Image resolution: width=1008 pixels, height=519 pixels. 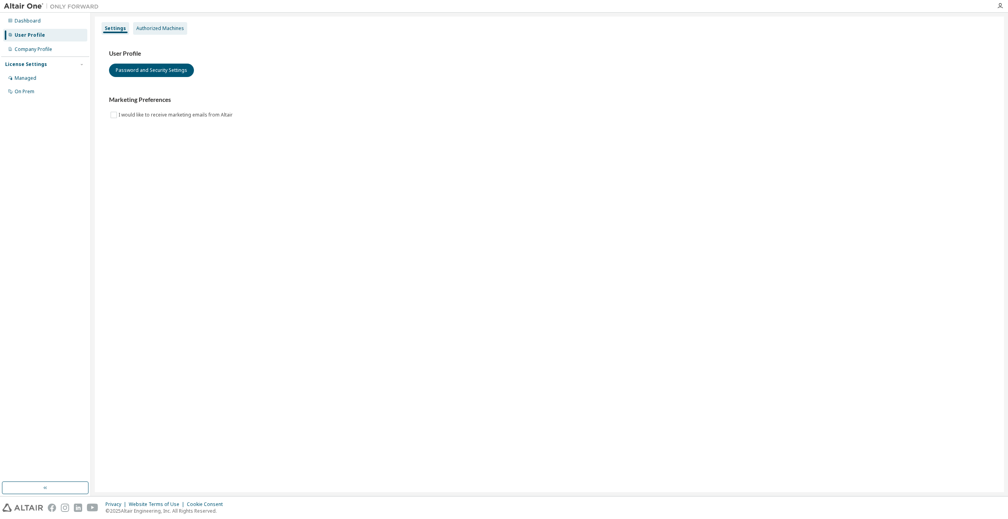 I want to click on div: License Settings, so click(x=26, y=64).